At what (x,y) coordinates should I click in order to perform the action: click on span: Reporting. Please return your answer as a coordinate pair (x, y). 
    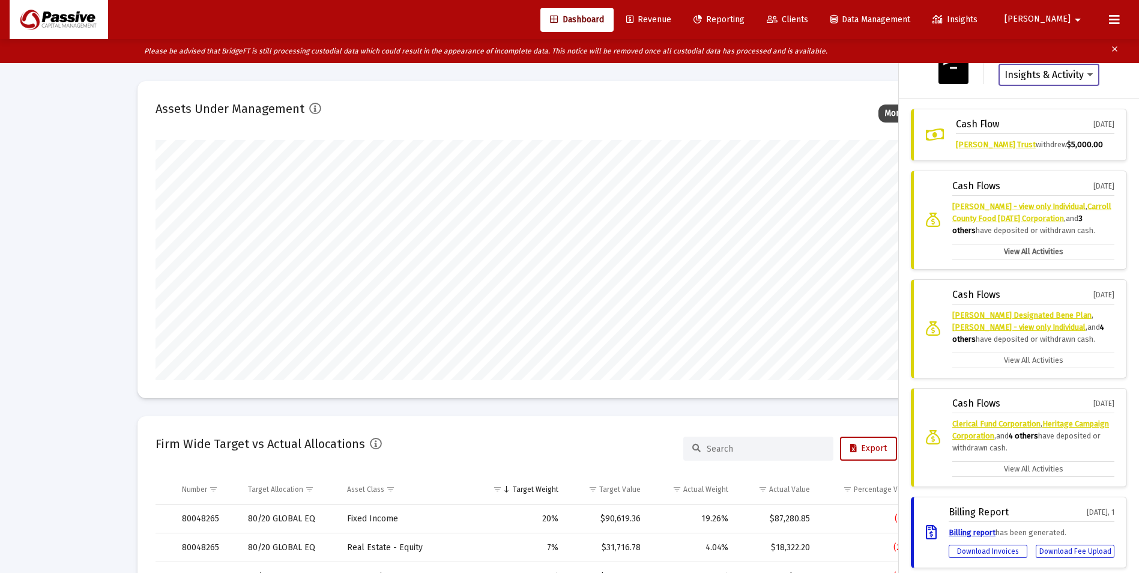
    Looking at the image, I should click on (719, 19).